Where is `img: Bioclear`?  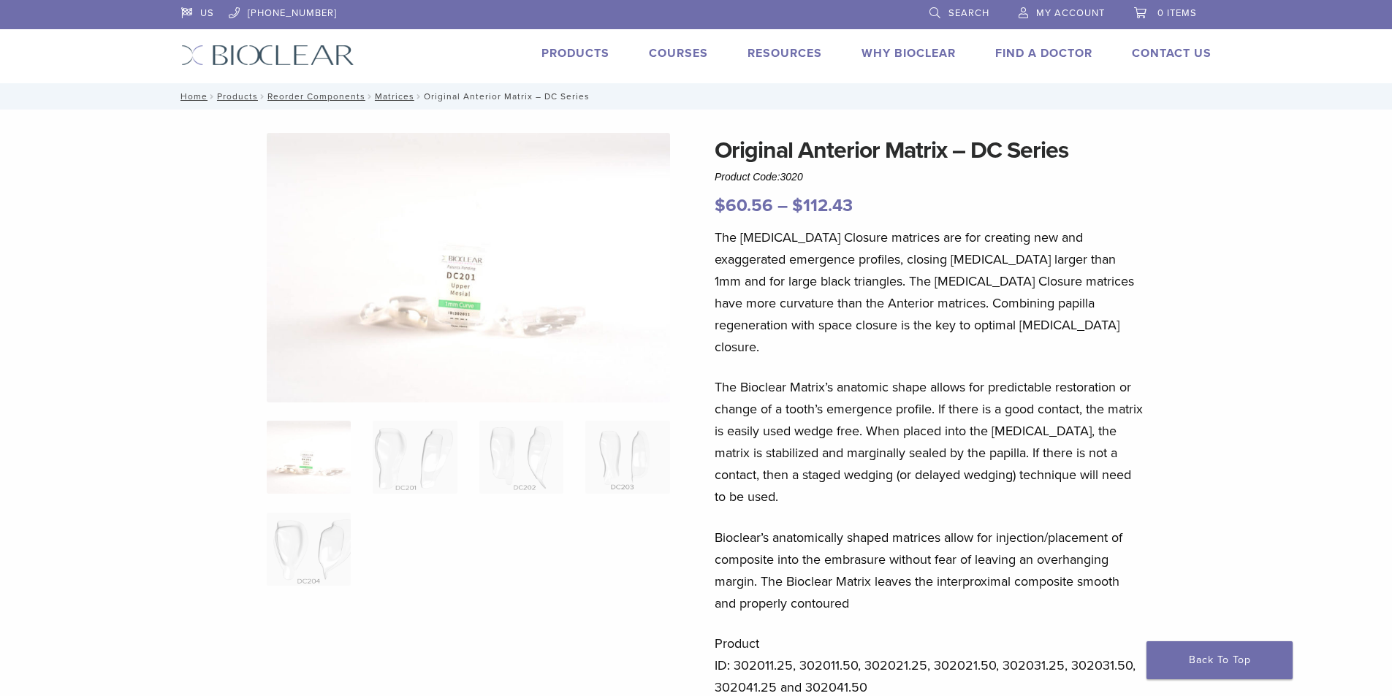 img: Bioclear is located at coordinates (267, 55).